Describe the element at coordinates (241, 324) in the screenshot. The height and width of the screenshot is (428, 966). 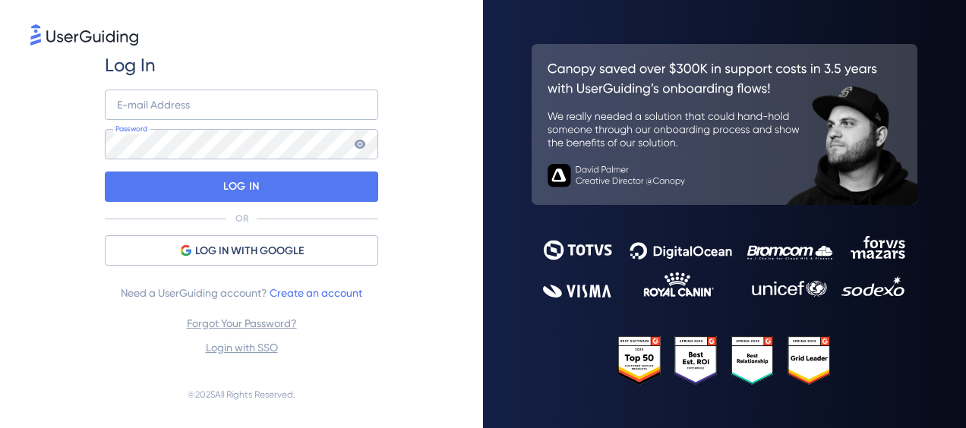
I see `a: Forgot Your Password?` at that location.